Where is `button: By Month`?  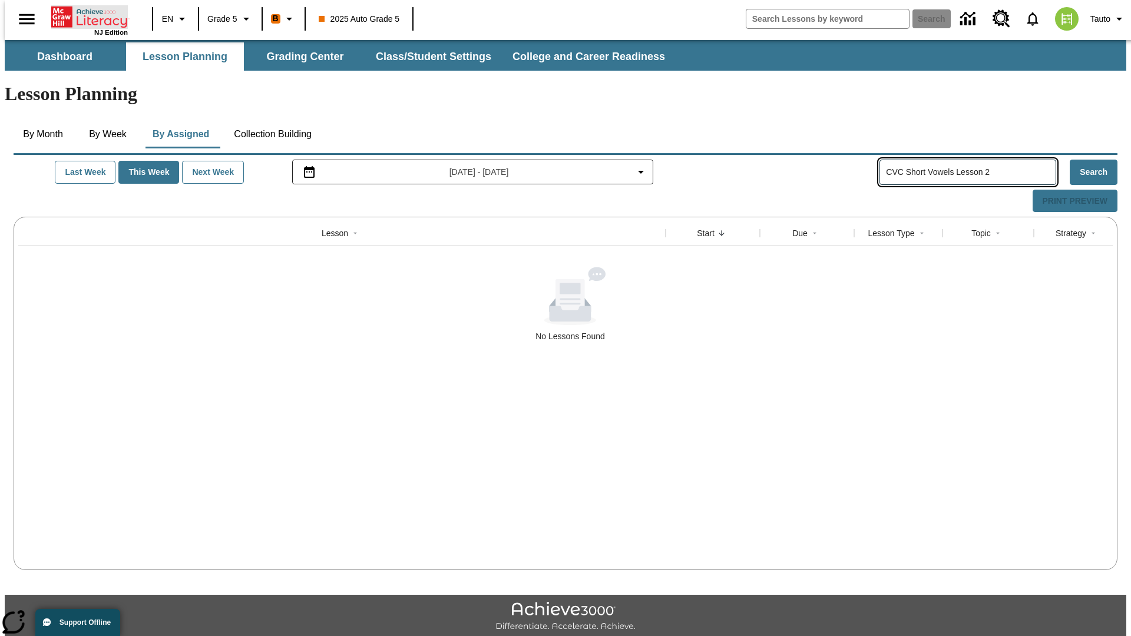 button: By Month is located at coordinates (43, 134).